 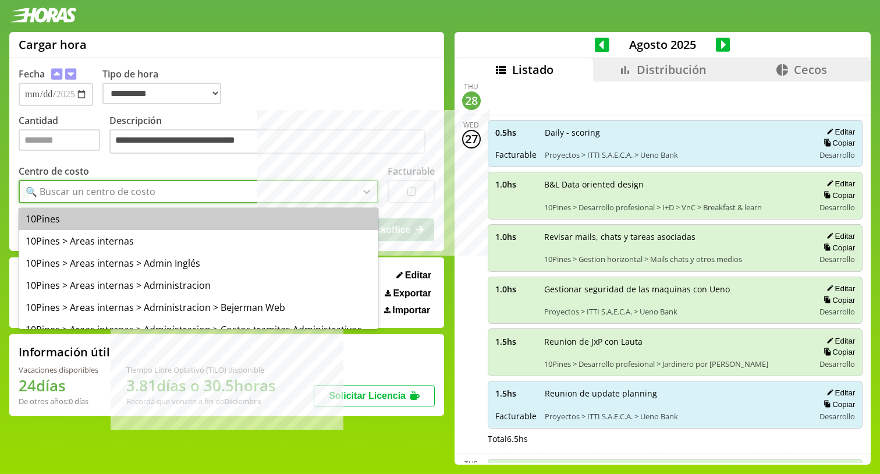 What do you see at coordinates (201, 370) in the screenshot?
I see `div: Tiempo Libre Optativo (TiLO) disponible` at bounding box center [201, 370].